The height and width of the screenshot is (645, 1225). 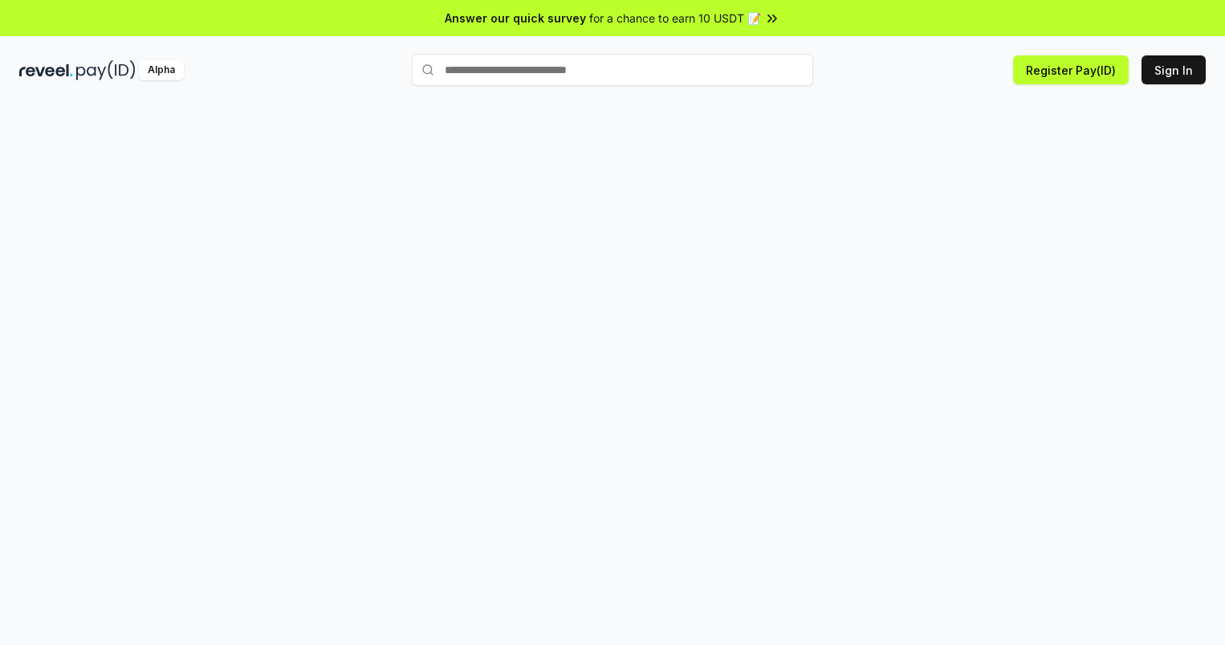 What do you see at coordinates (46, 70) in the screenshot?
I see `img: reveel_dark` at bounding box center [46, 70].